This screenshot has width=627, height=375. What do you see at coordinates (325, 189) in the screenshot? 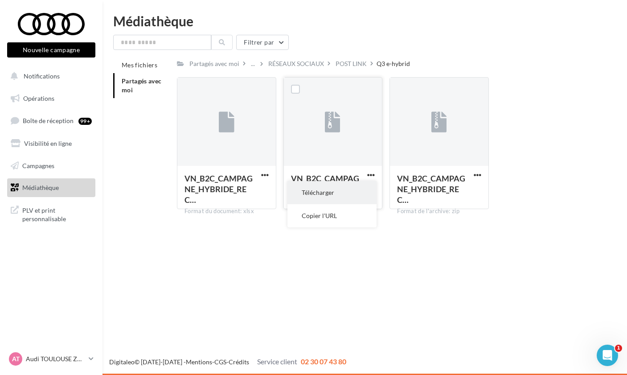
I see `span: VN_B2C_CAMPAGNE_HYBRIDE_RECHARGEABLE_Q3_e-hybrid_PL_1080x1080` at bounding box center [325, 189].